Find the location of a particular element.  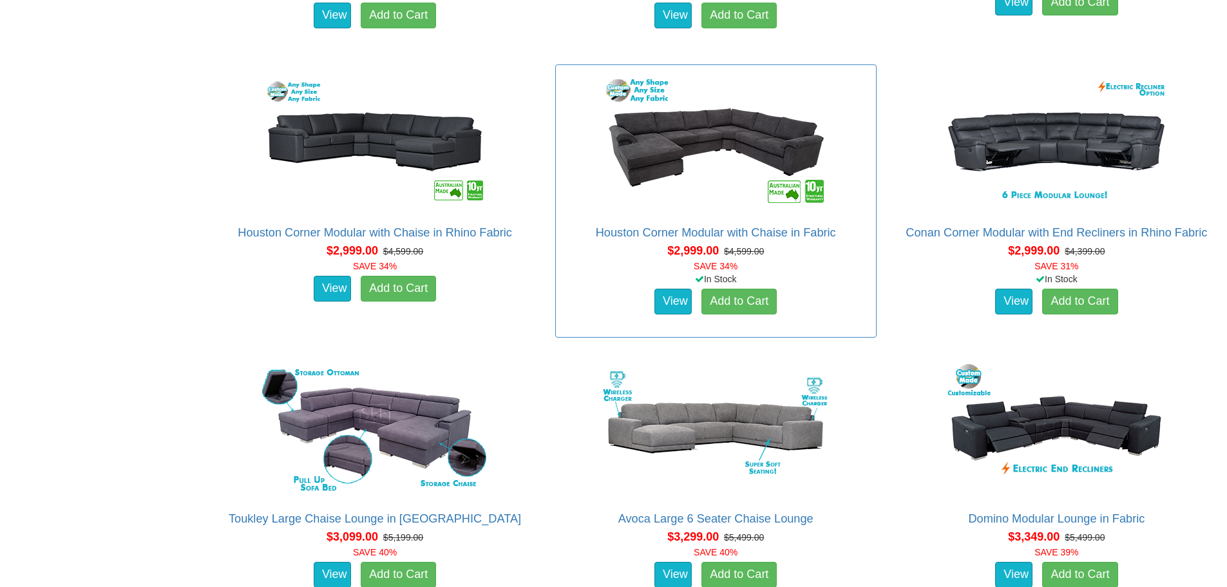

a: Houston Corner Modular with Chaise in Rhino Fabric is located at coordinates (375, 232).